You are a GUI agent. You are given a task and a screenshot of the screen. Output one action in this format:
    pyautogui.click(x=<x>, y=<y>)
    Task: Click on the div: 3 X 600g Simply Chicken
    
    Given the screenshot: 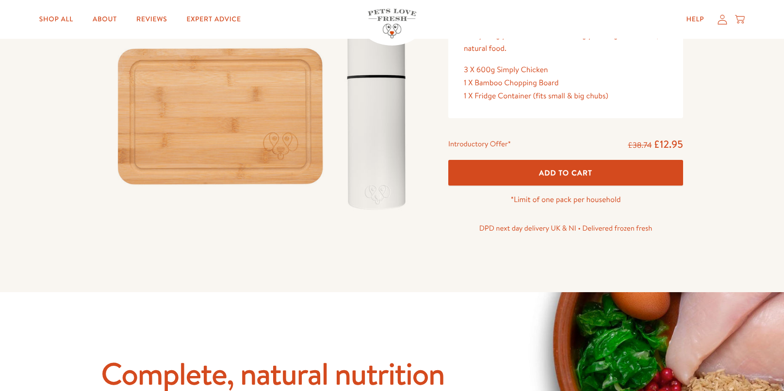 What is the action you would take?
    pyautogui.click(x=565, y=70)
    